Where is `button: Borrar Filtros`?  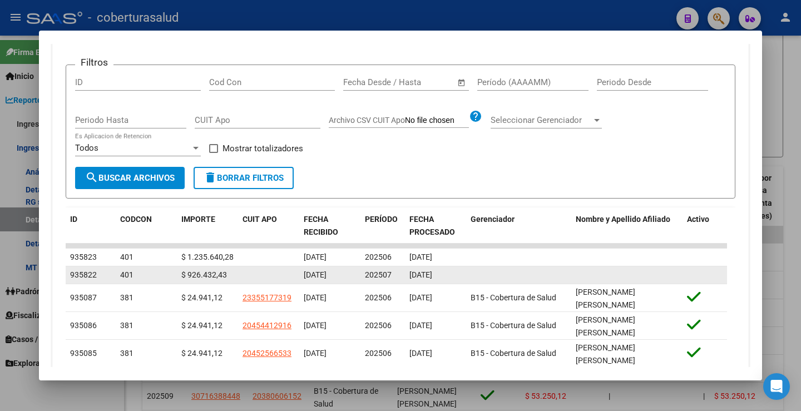
button: Borrar Filtros is located at coordinates (244, 178).